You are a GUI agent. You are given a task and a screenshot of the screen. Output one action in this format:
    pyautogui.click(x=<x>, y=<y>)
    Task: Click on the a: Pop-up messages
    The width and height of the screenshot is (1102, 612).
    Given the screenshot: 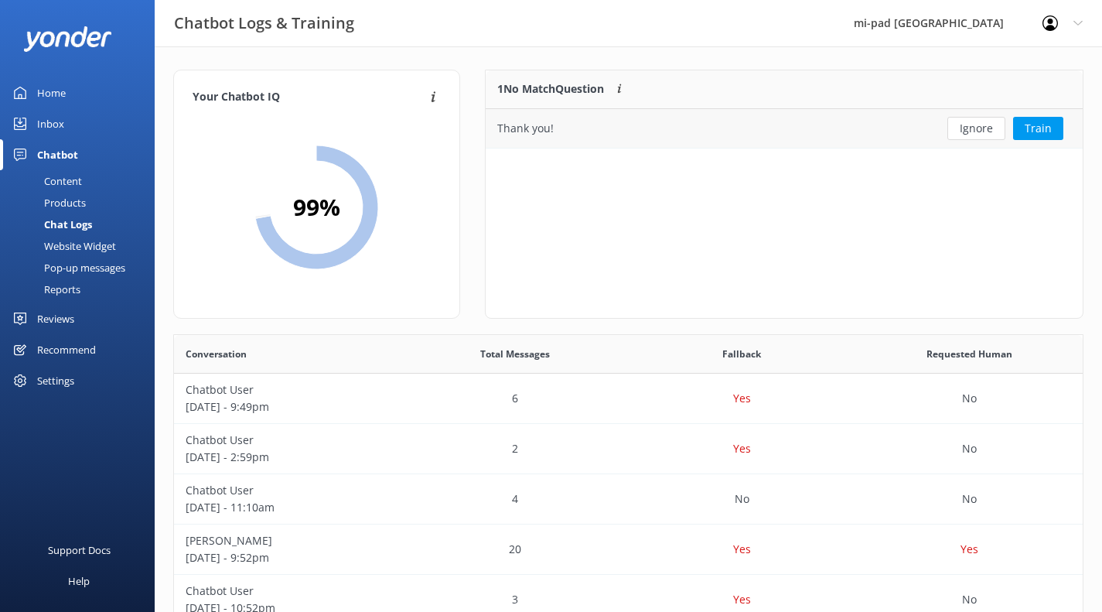 What is the action you would take?
    pyautogui.click(x=82, y=268)
    